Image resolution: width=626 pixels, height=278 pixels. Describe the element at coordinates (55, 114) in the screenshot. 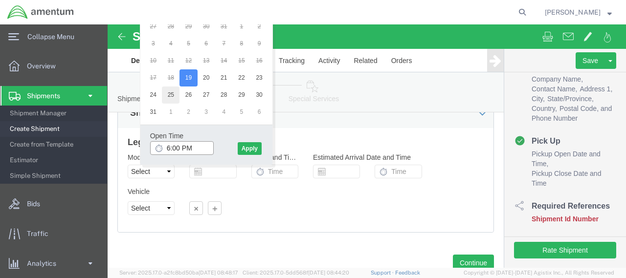

I see `span: Shipment Manager` at that location.